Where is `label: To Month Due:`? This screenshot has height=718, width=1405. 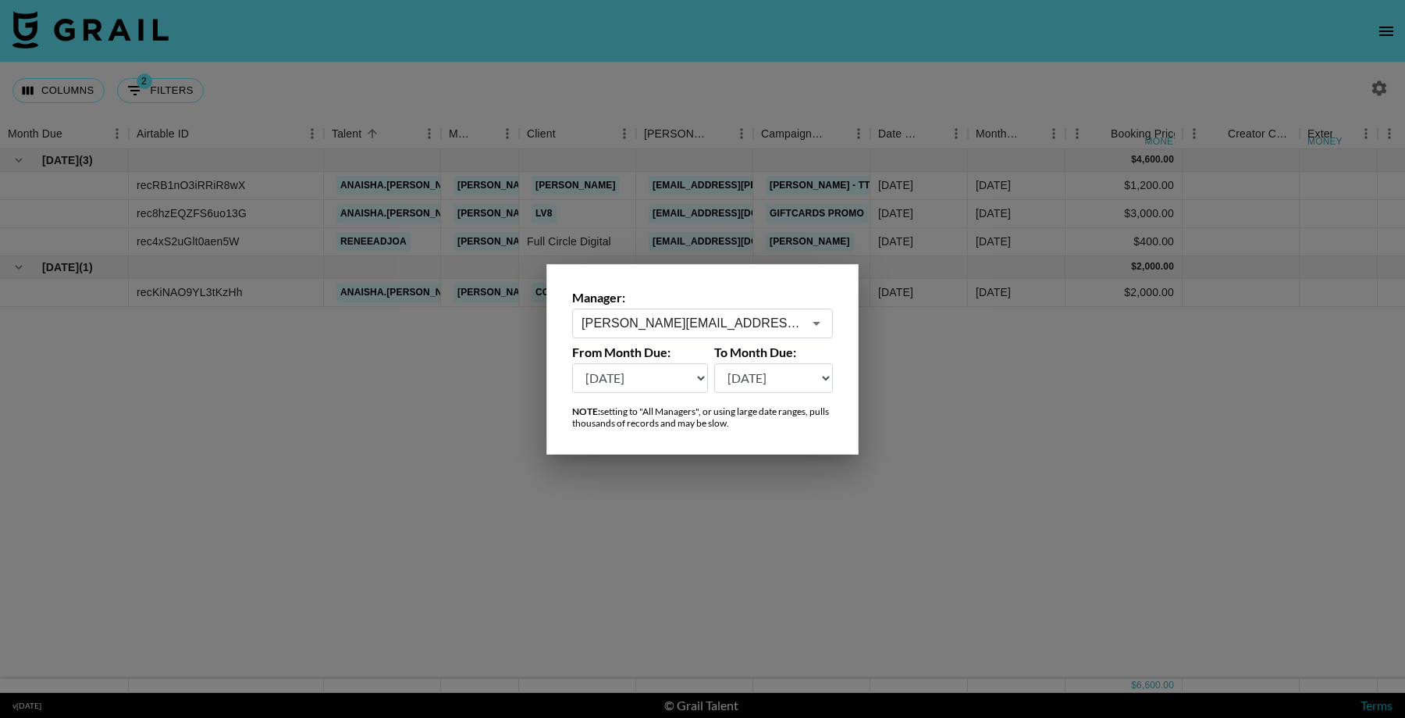 label: To Month Due: is located at coordinates (774, 352).